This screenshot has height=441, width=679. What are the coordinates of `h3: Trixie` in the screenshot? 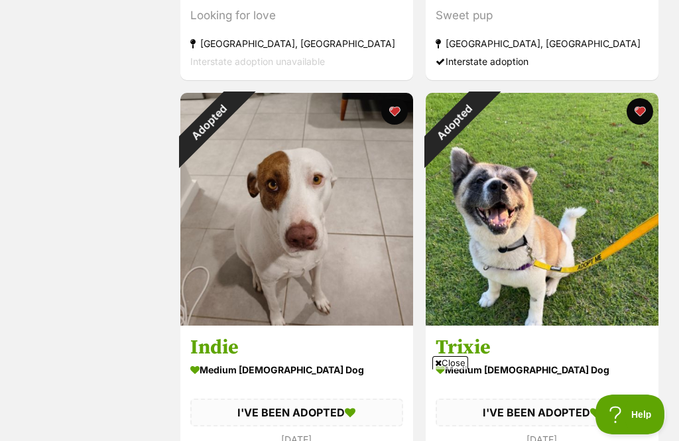 It's located at (542, 347).